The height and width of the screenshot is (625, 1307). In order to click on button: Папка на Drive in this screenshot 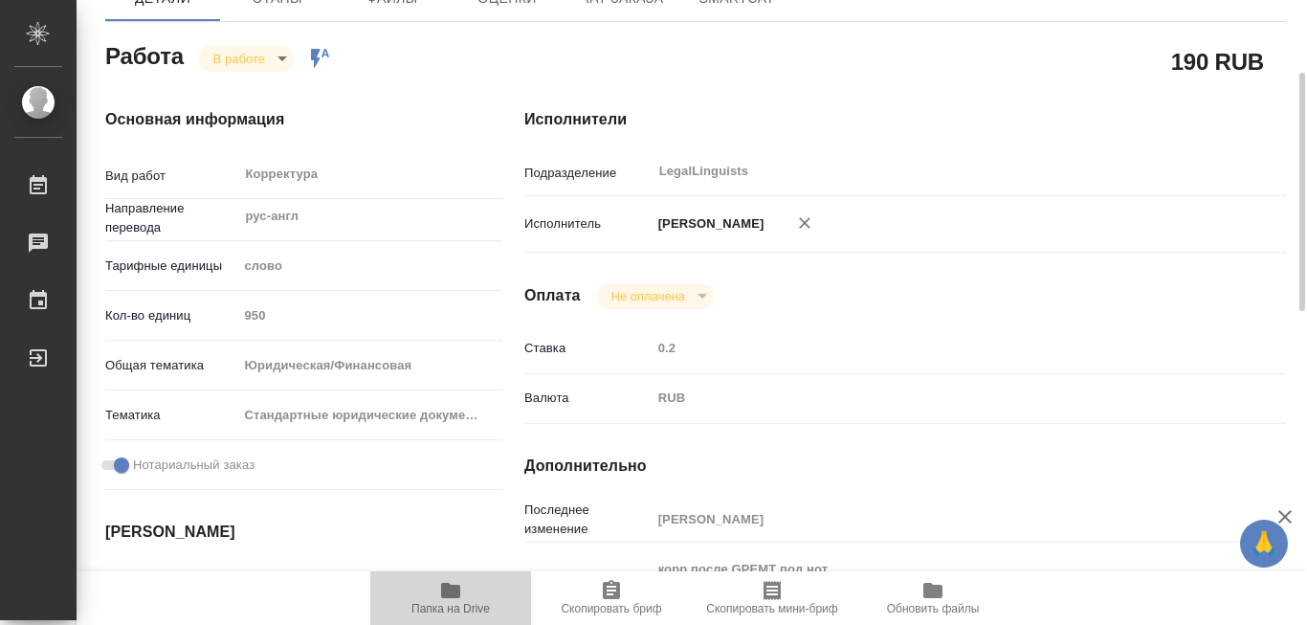, I will do `click(451, 598)`.